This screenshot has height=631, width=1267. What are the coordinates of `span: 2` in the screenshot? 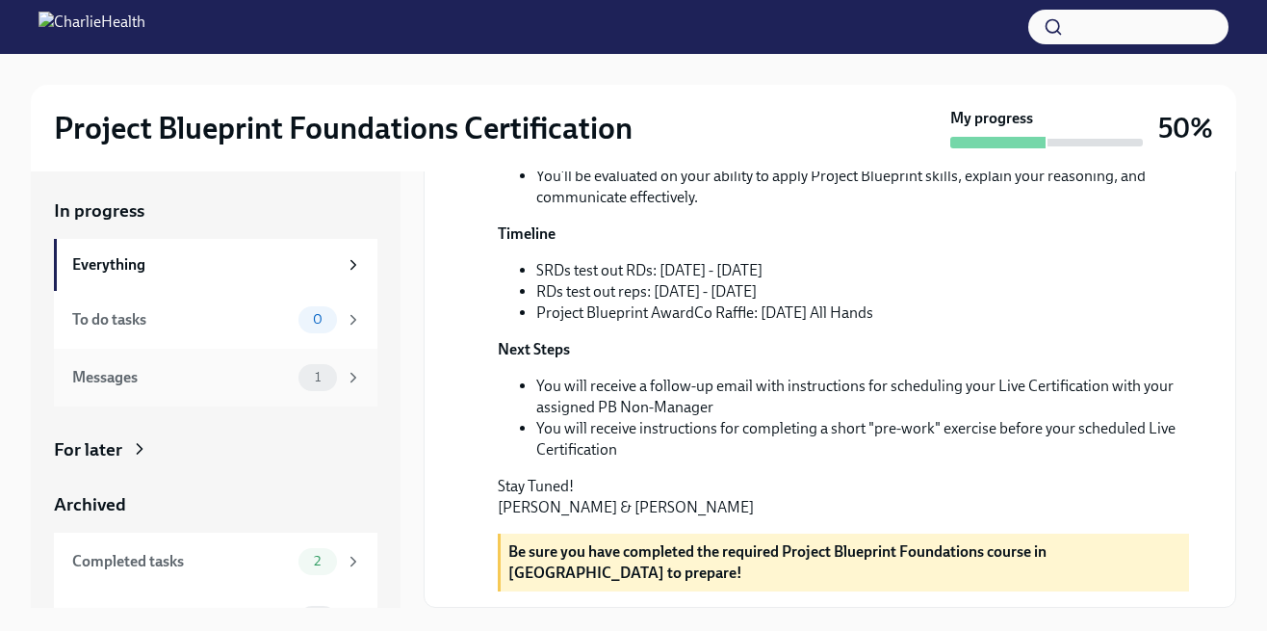 It's located at (317, 560).